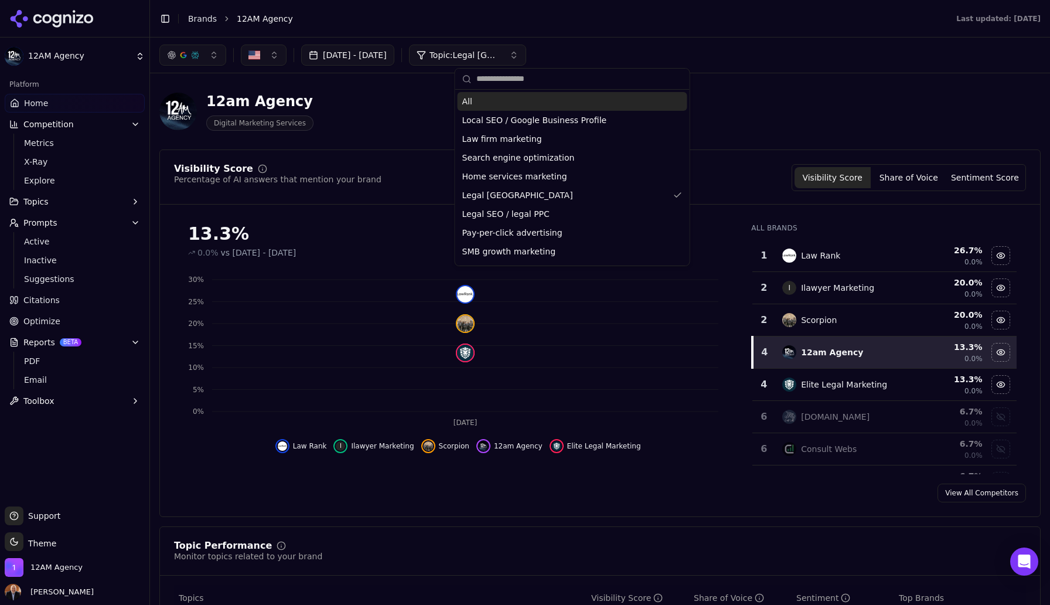 This screenshot has height=605, width=1050. I want to click on span: PDF, so click(75, 361).